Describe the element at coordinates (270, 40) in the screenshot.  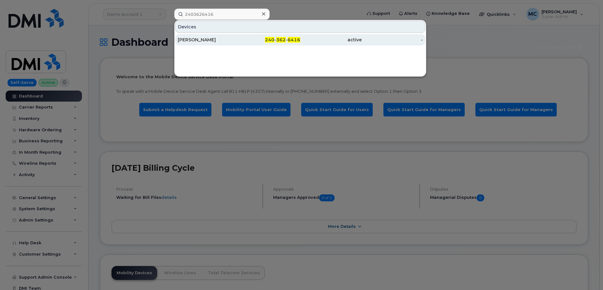
I see `span: 240` at that location.